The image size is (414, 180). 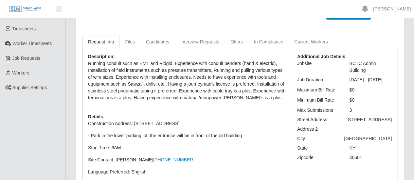 I want to click on b: Additional Job Details, so click(x=321, y=57).